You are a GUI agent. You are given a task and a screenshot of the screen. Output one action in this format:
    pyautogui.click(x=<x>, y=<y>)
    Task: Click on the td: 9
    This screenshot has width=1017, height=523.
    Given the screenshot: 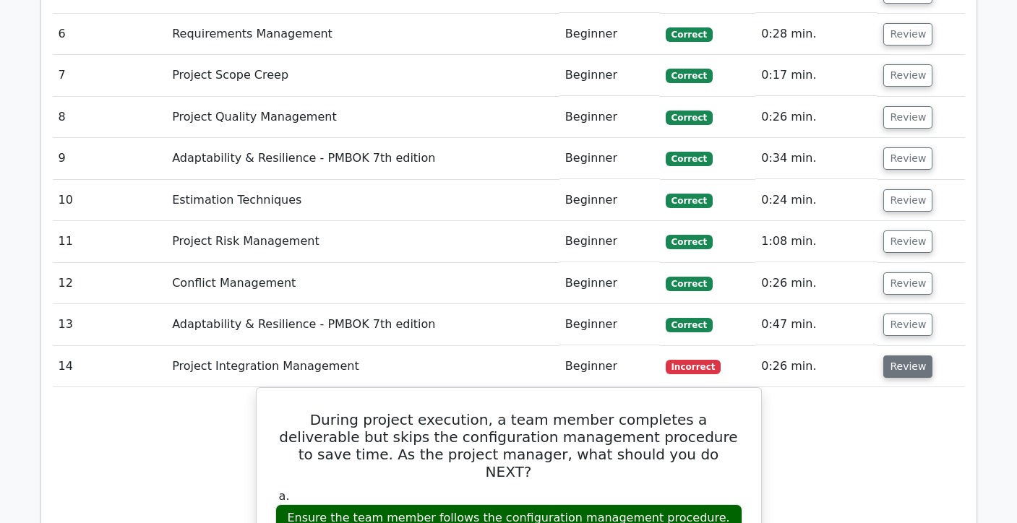 What is the action you would take?
    pyautogui.click(x=110, y=158)
    